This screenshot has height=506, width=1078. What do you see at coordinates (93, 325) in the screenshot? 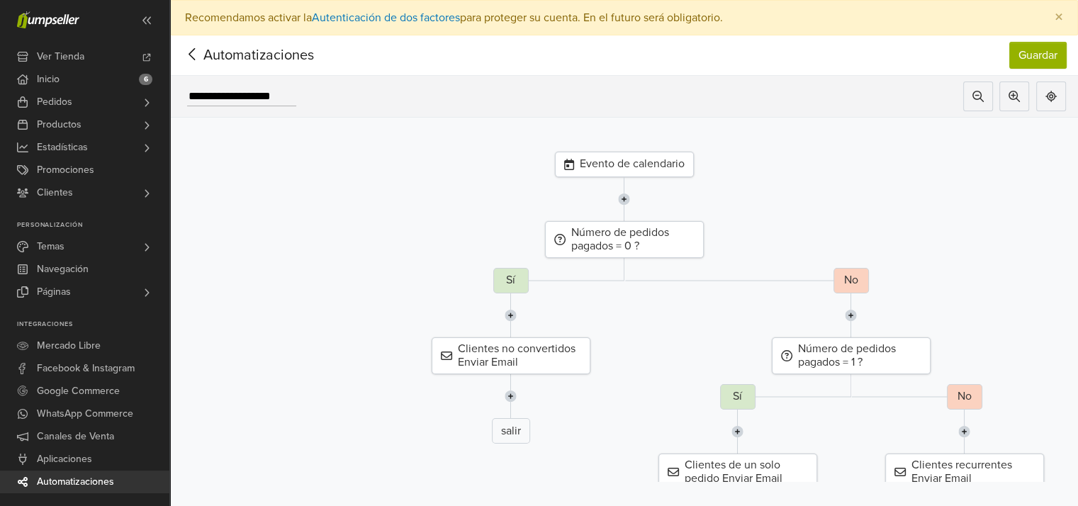
I see `p: Integraciones` at bounding box center [93, 325].